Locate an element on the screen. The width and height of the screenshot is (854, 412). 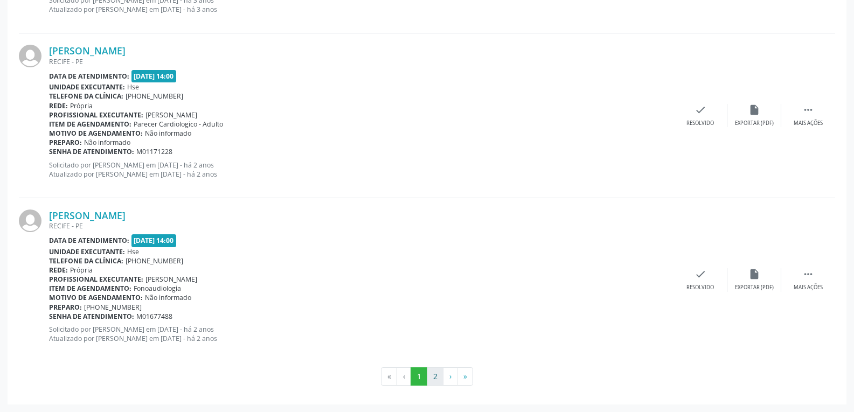
ul: Pagination is located at coordinates (427, 376).